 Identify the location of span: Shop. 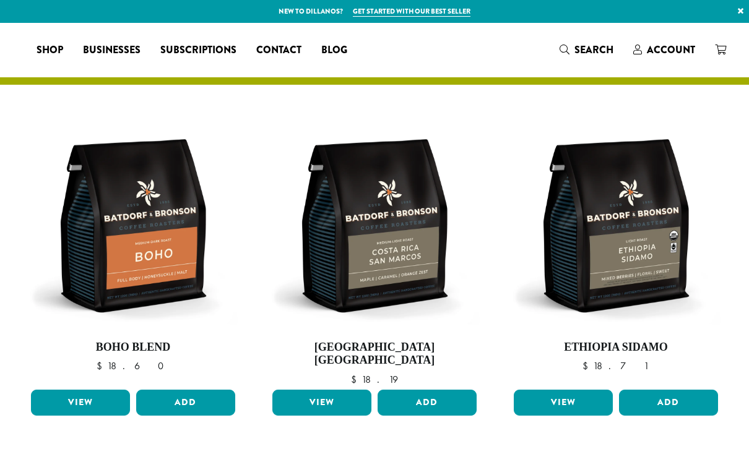
(50, 50).